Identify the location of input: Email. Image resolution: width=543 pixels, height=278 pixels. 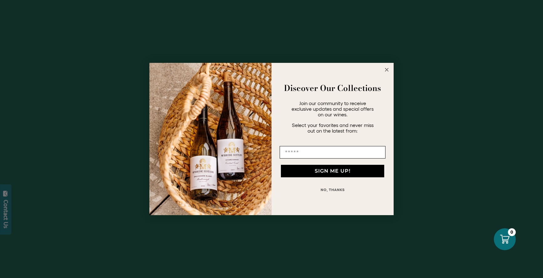
(333, 152).